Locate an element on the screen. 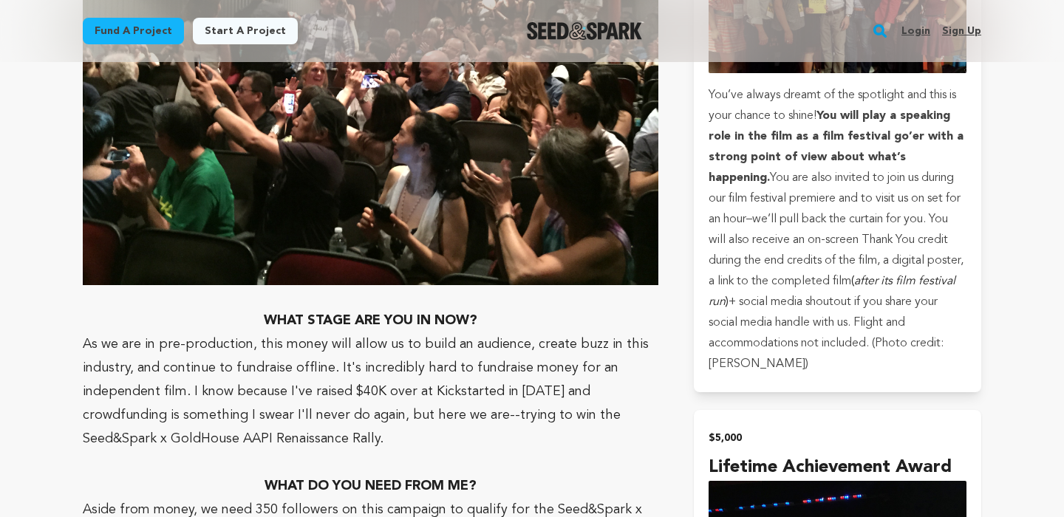 This screenshot has width=1064, height=517. a: Sign up is located at coordinates (961, 31).